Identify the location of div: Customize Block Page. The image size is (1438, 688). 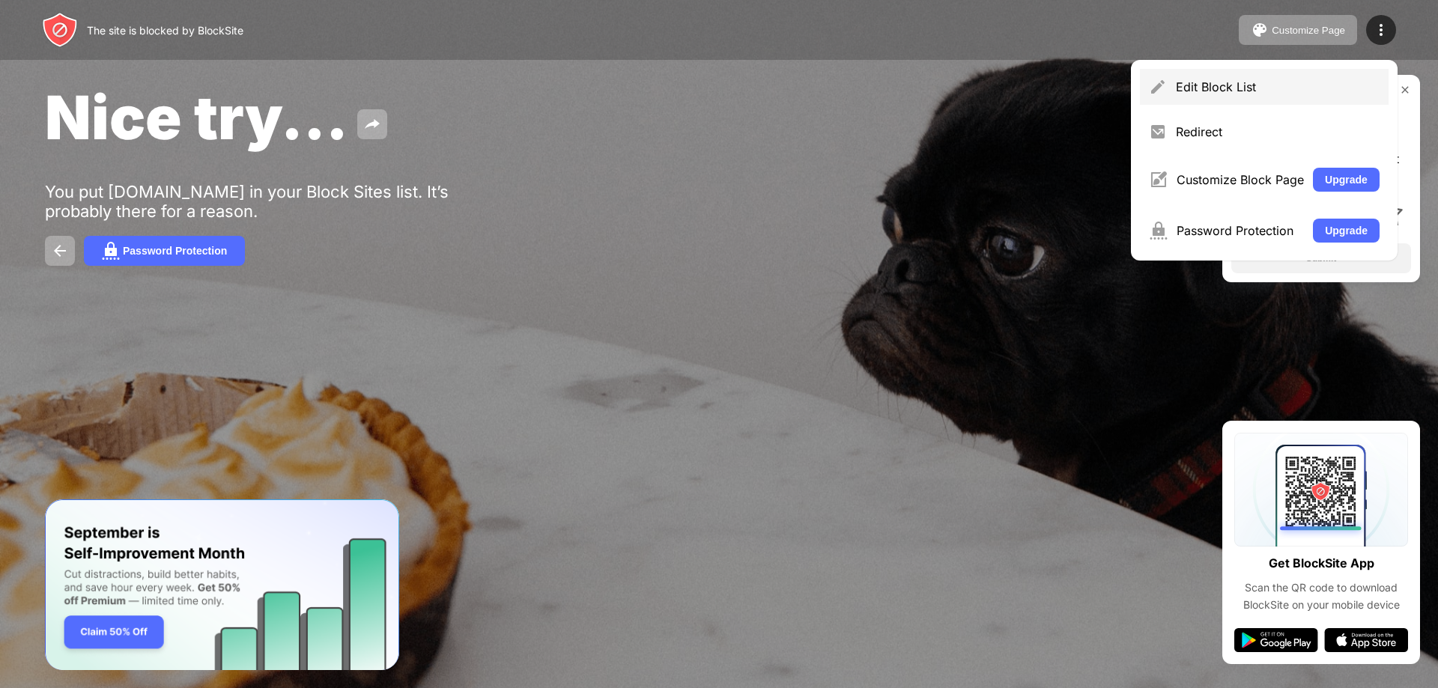
(1240, 180).